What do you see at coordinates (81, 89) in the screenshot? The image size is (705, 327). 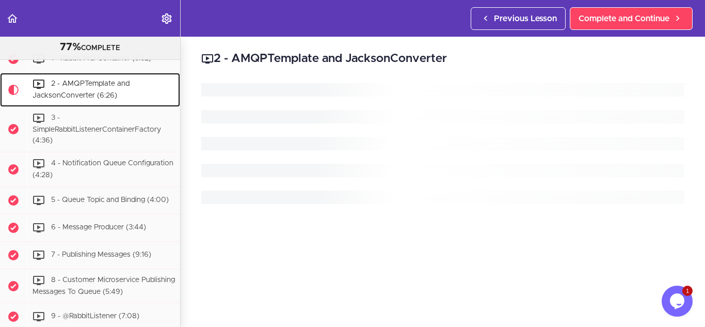 I see `span: 2 - AMQPTemplate and JacksonConverter (6:26)` at bounding box center [81, 89].